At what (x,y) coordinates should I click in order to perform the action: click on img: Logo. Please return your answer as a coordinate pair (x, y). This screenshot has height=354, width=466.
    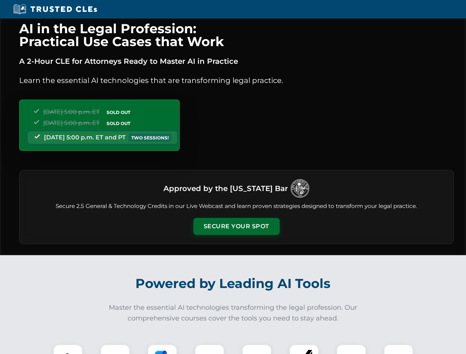
    Looking at the image, I should click on (300, 189).